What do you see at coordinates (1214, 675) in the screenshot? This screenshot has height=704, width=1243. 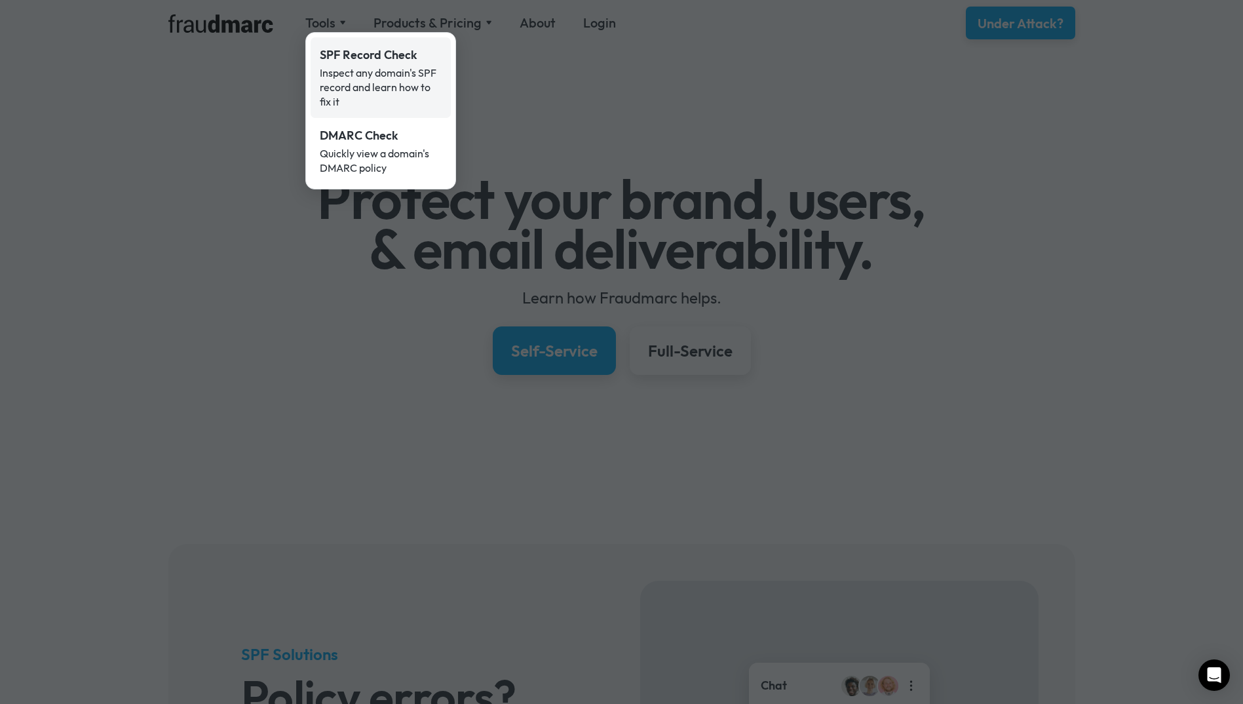 I see `div: Open Intercom Messenger` at bounding box center [1214, 675].